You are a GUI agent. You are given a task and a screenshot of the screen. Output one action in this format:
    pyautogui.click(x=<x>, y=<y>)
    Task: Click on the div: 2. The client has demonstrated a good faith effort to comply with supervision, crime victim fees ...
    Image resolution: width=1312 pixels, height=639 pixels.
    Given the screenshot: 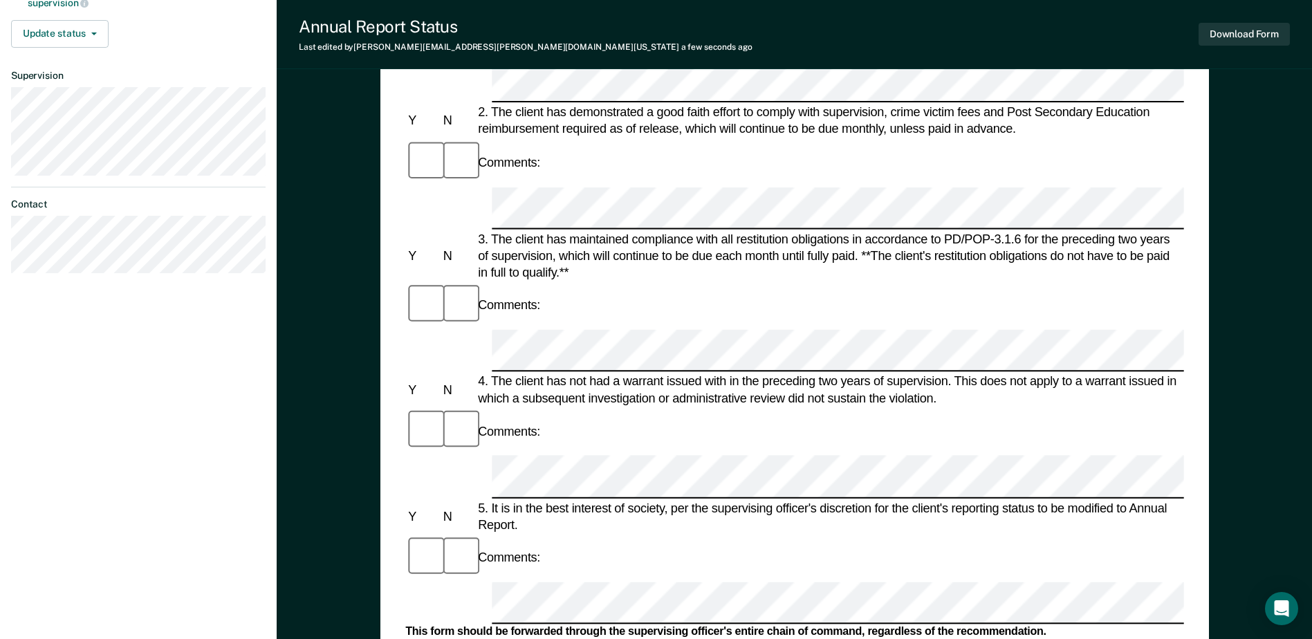 What is the action you would take?
    pyautogui.click(x=829, y=121)
    